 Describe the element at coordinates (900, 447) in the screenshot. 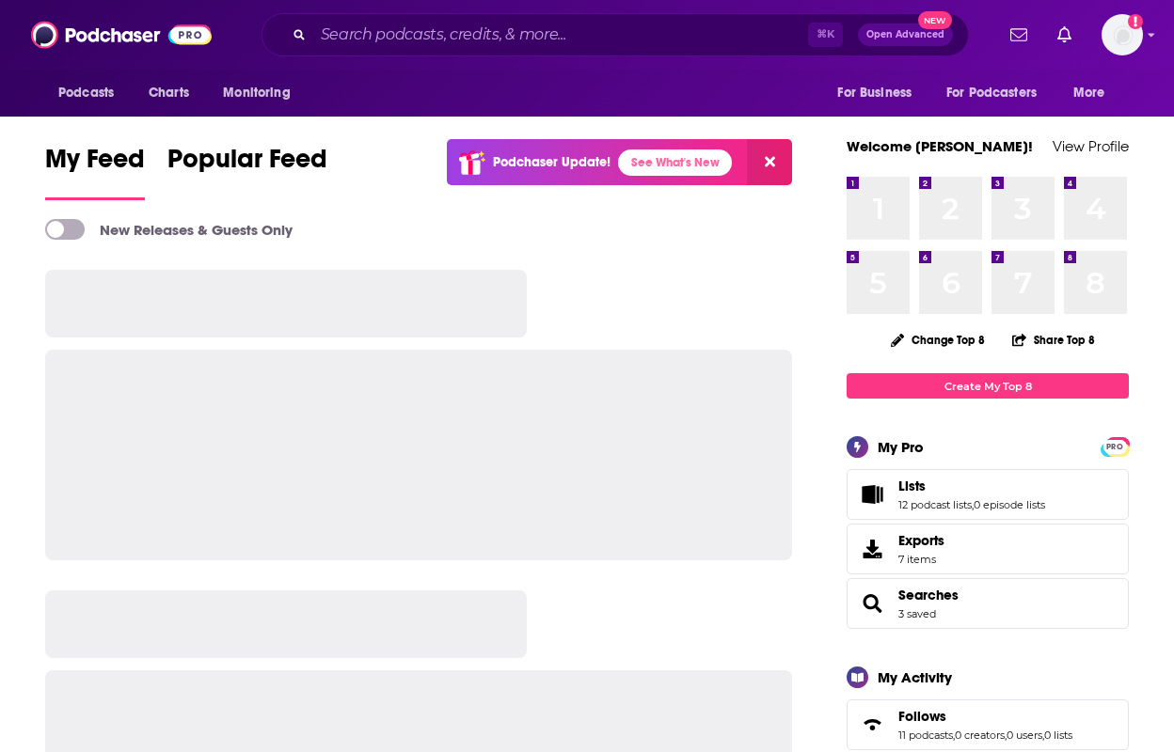

I see `div: My Pro` at that location.